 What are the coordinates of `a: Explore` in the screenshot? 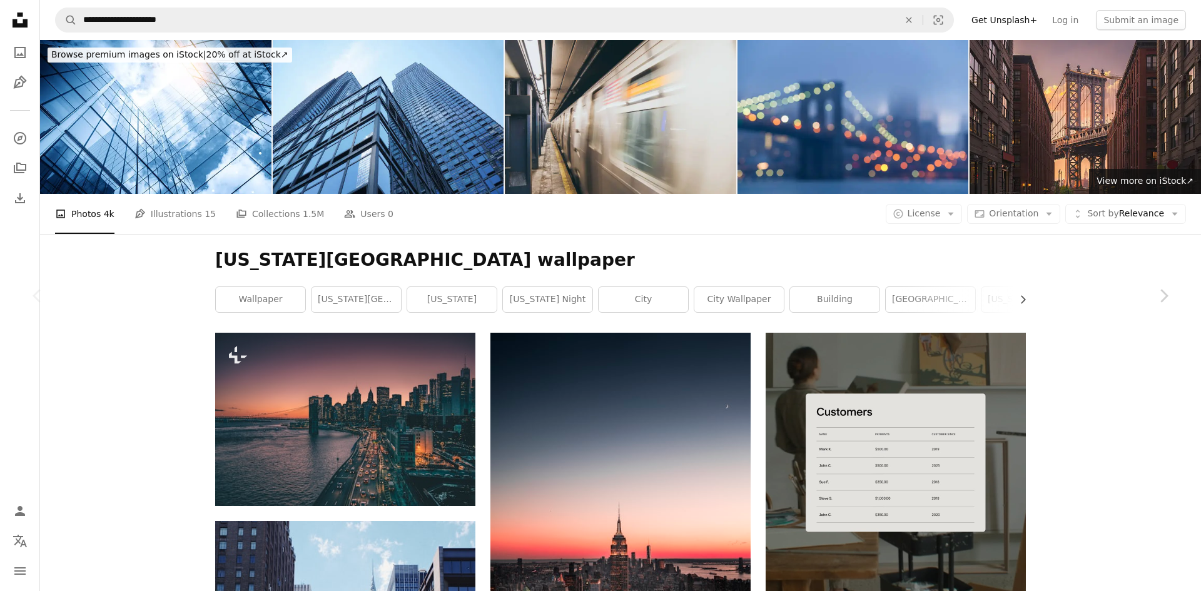 It's located at (20, 138).